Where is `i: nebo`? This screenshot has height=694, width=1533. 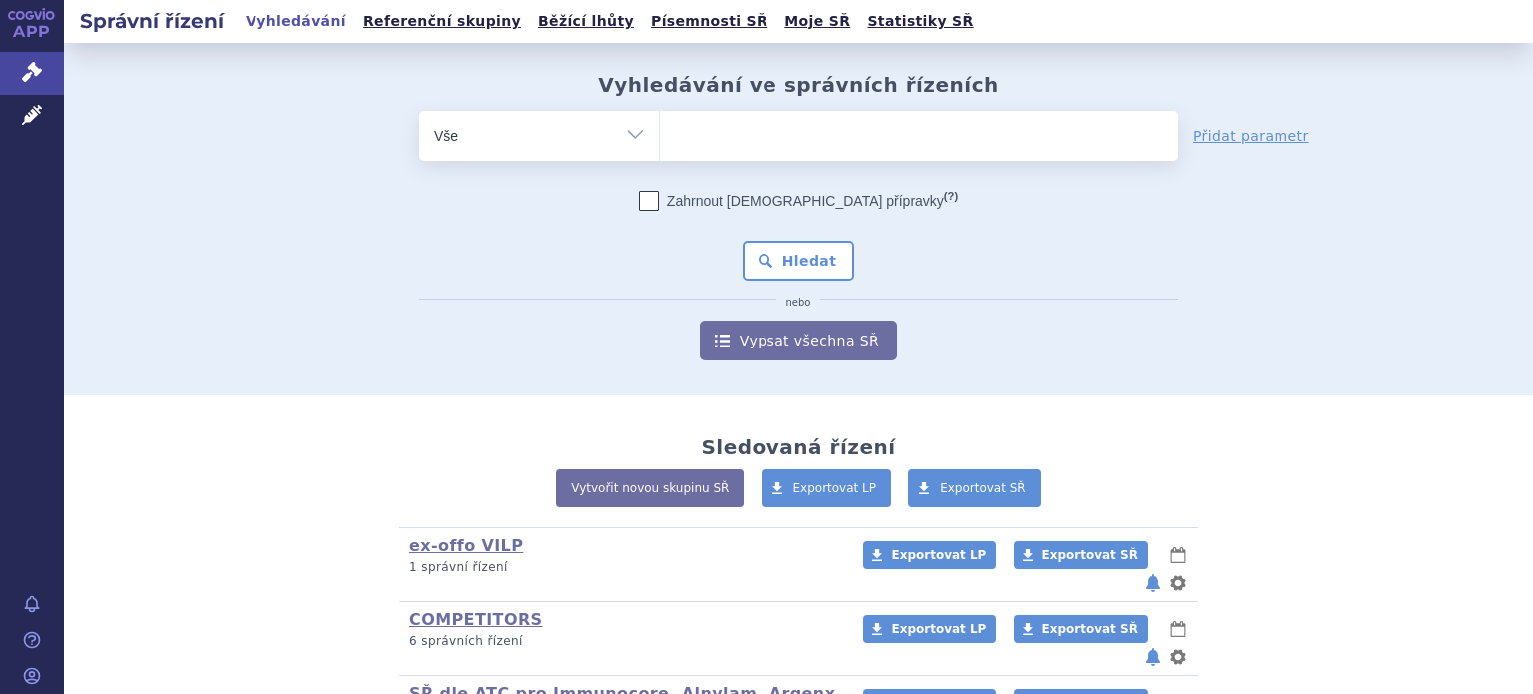
i: nebo is located at coordinates (798, 302).